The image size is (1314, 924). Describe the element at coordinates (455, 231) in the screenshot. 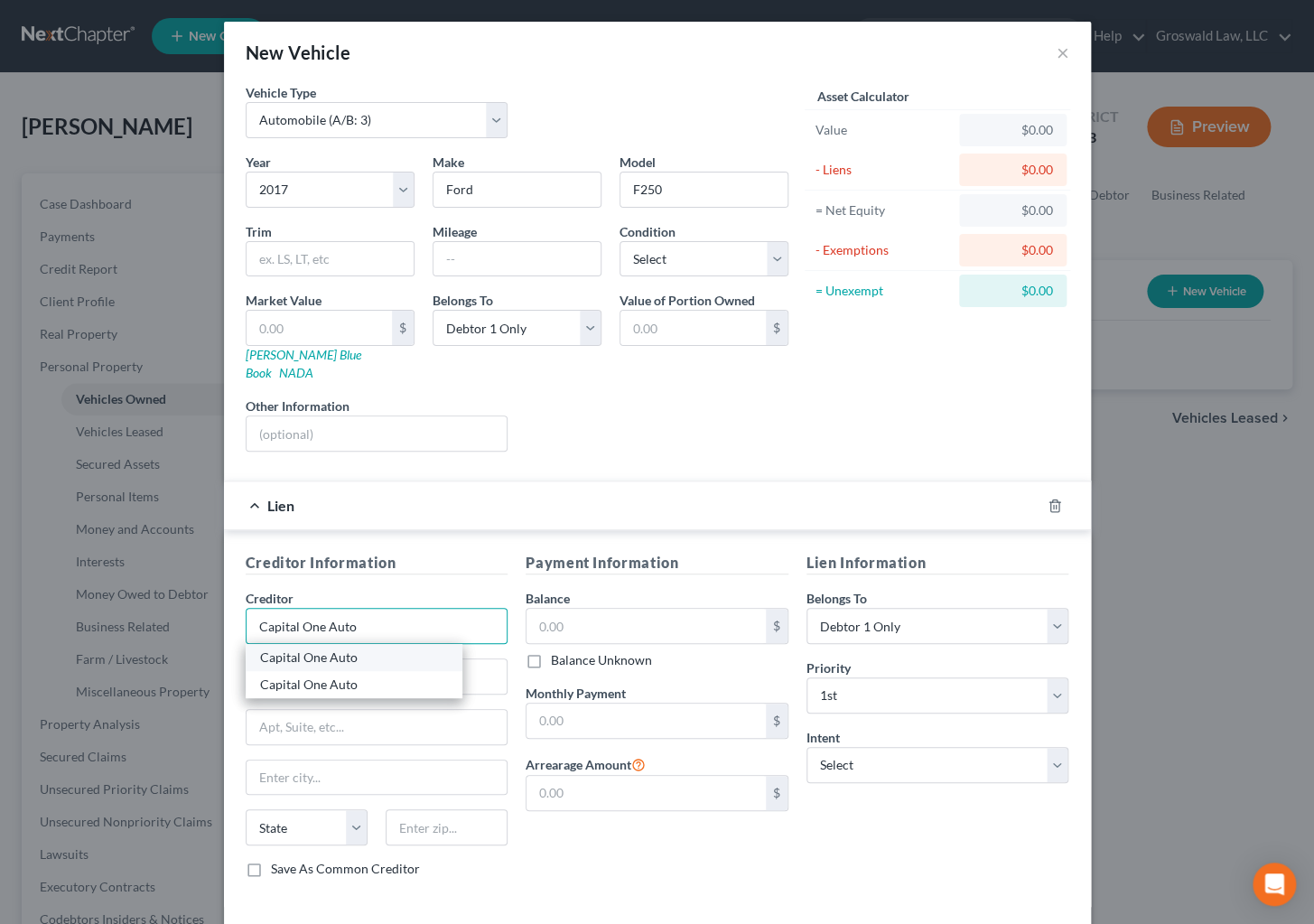

I see `label: Mileage` at that location.